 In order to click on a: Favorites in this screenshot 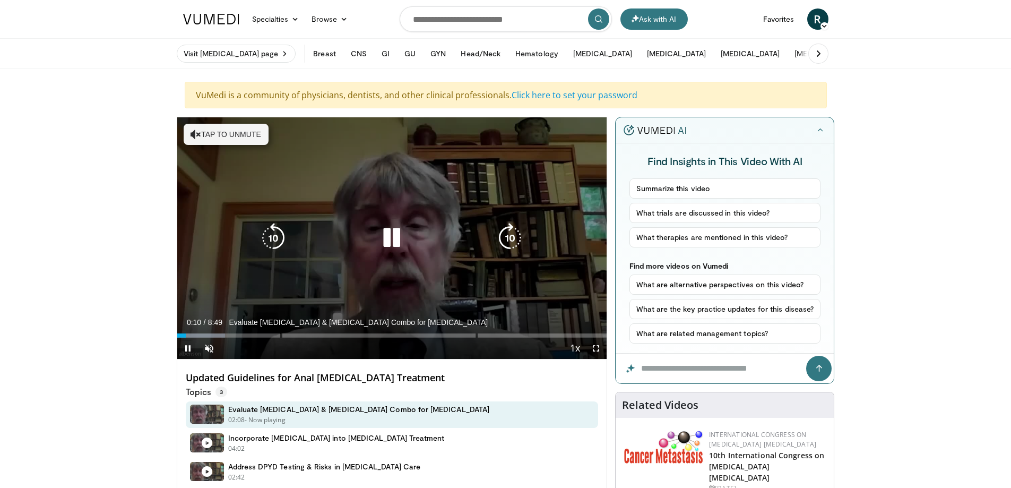, I will do `click(778, 19)`.